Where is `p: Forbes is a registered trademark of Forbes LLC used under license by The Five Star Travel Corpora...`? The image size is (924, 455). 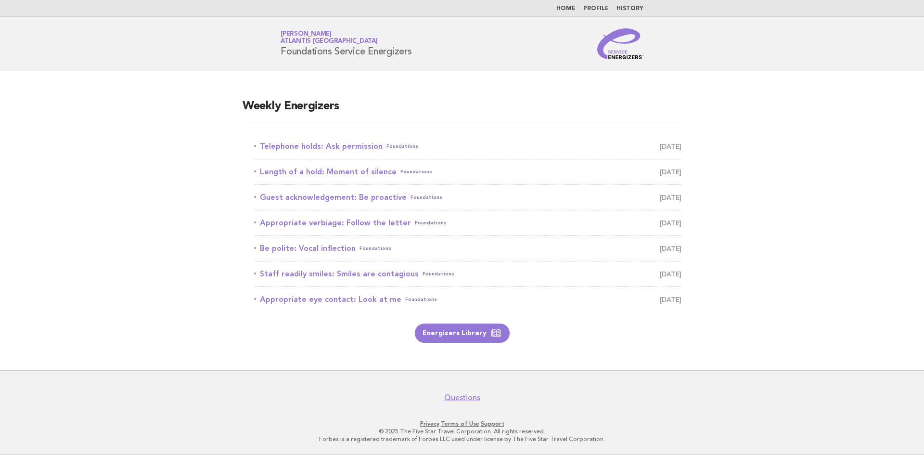
p: Forbes is a registered trademark of Forbes LLC used under license by The Five Star Travel Corpora... is located at coordinates (462, 439).